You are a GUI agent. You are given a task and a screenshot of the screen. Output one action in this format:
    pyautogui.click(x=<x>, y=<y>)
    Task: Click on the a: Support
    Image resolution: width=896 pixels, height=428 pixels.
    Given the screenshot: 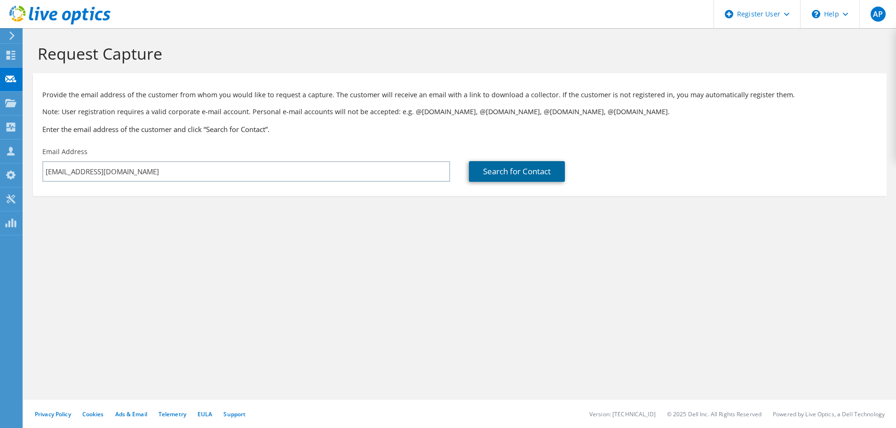 What is the action you would take?
    pyautogui.click(x=234, y=414)
    